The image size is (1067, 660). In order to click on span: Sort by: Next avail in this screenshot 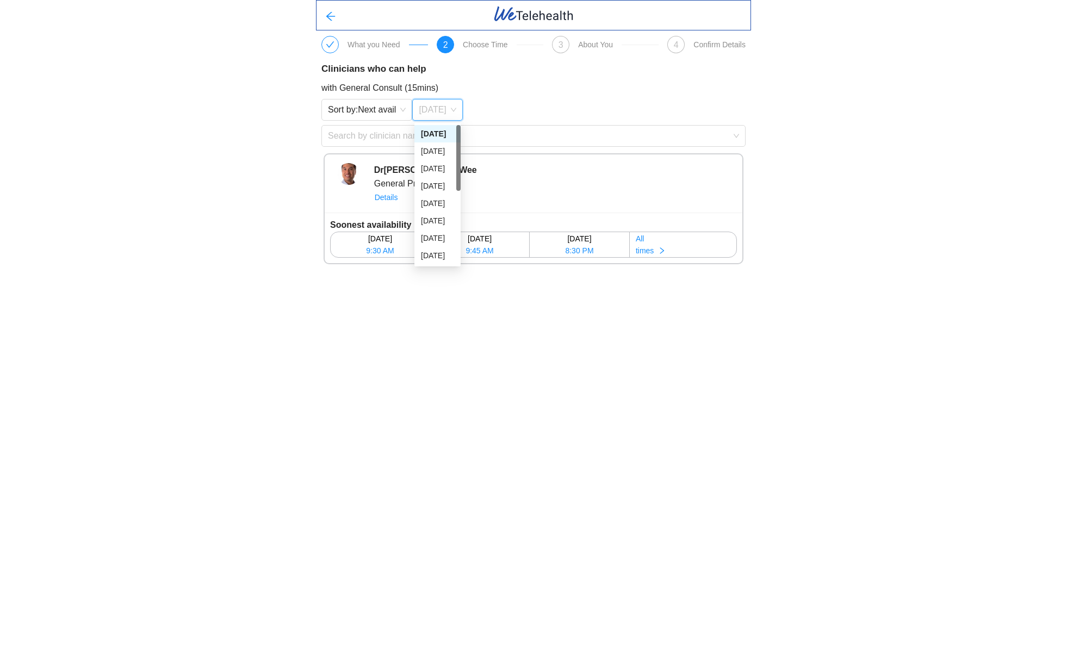, I will do `click(367, 110)`.